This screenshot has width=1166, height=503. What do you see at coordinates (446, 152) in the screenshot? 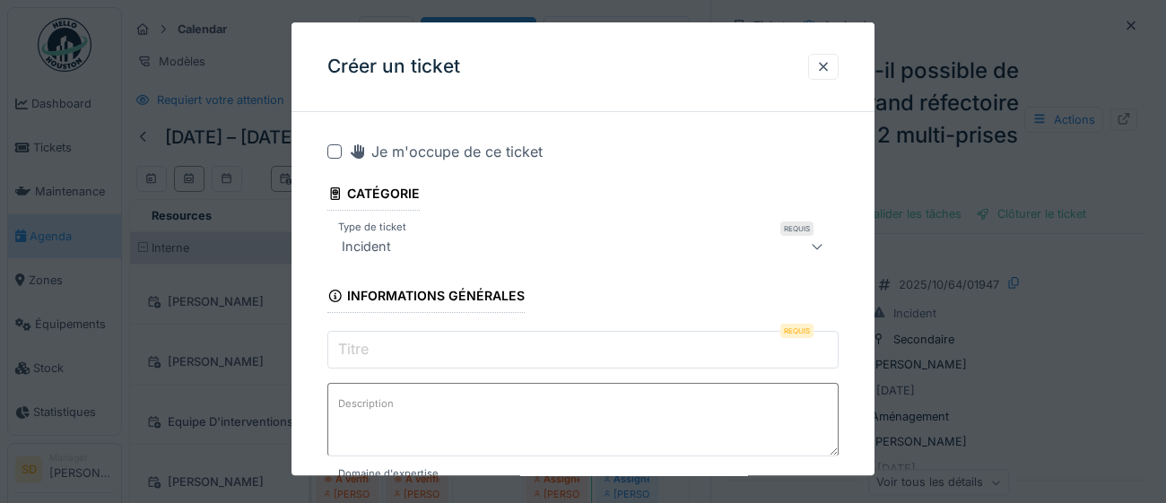
I see `div: Je m'occupe de ce ticket` at bounding box center [446, 152].